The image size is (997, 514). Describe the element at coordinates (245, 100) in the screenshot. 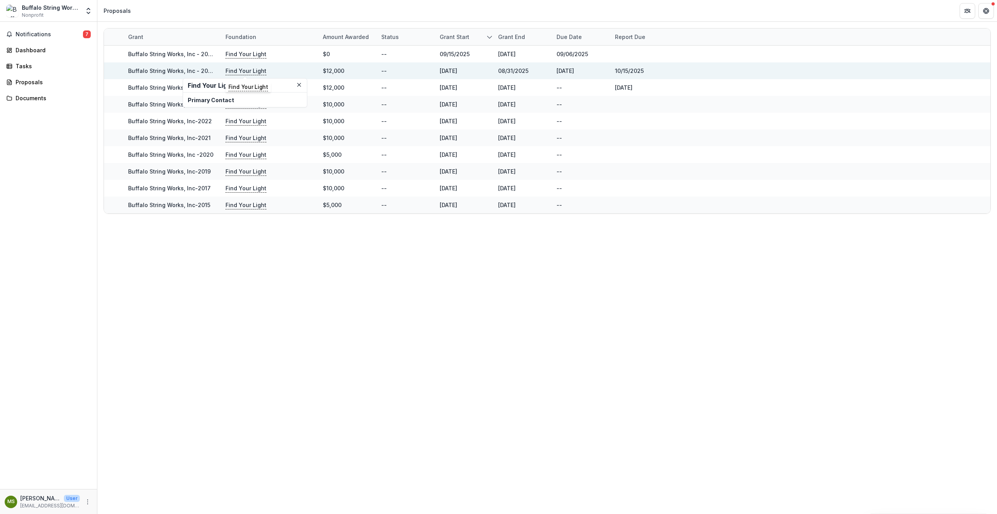

I see `p: Primary Contact` at that location.